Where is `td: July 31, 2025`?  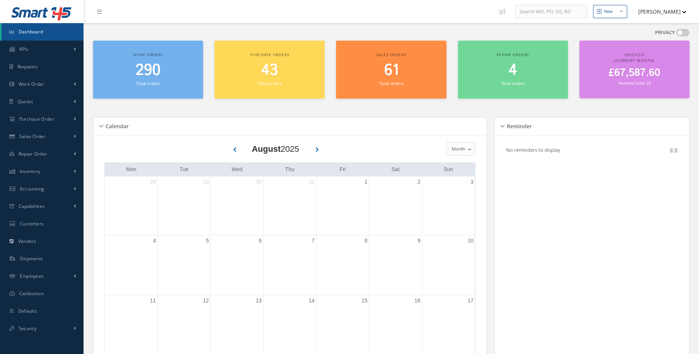 td: July 31, 2025 is located at coordinates (290, 206).